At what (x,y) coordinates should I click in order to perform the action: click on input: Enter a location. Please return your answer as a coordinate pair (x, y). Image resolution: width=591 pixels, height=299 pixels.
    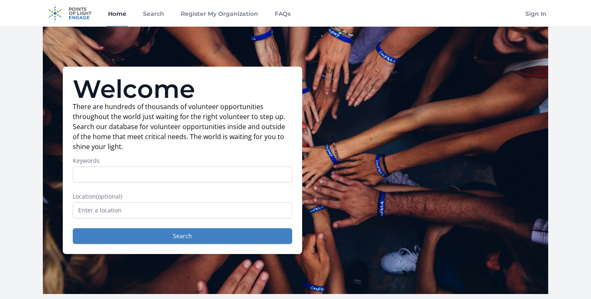
    Looking at the image, I should click on (183, 210).